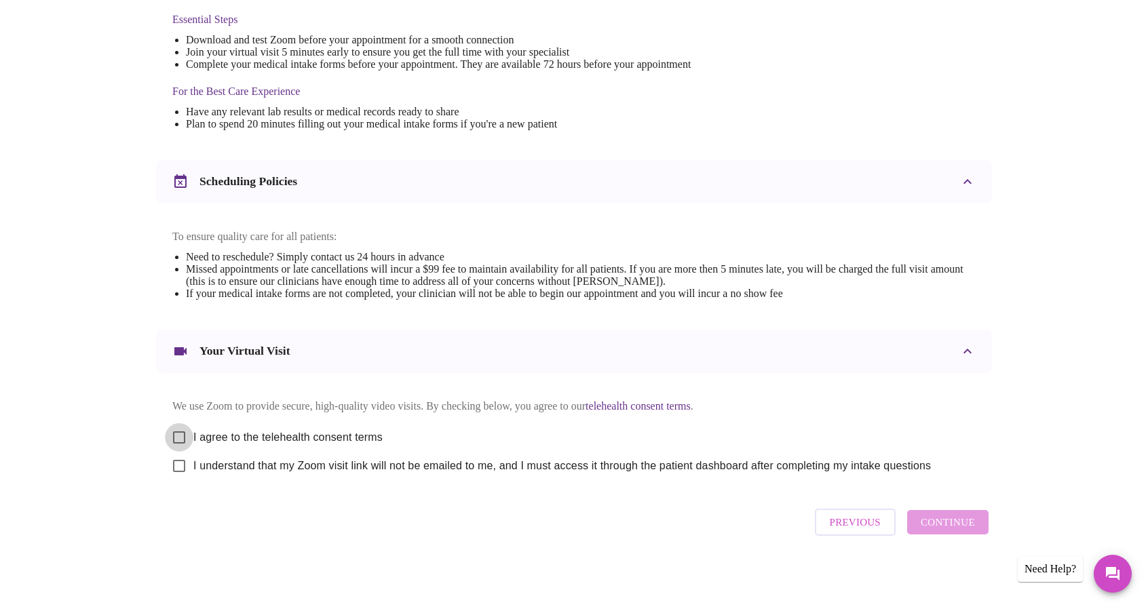 The height and width of the screenshot is (609, 1148). I want to click on h3: Your Virtual Visit, so click(245, 351).